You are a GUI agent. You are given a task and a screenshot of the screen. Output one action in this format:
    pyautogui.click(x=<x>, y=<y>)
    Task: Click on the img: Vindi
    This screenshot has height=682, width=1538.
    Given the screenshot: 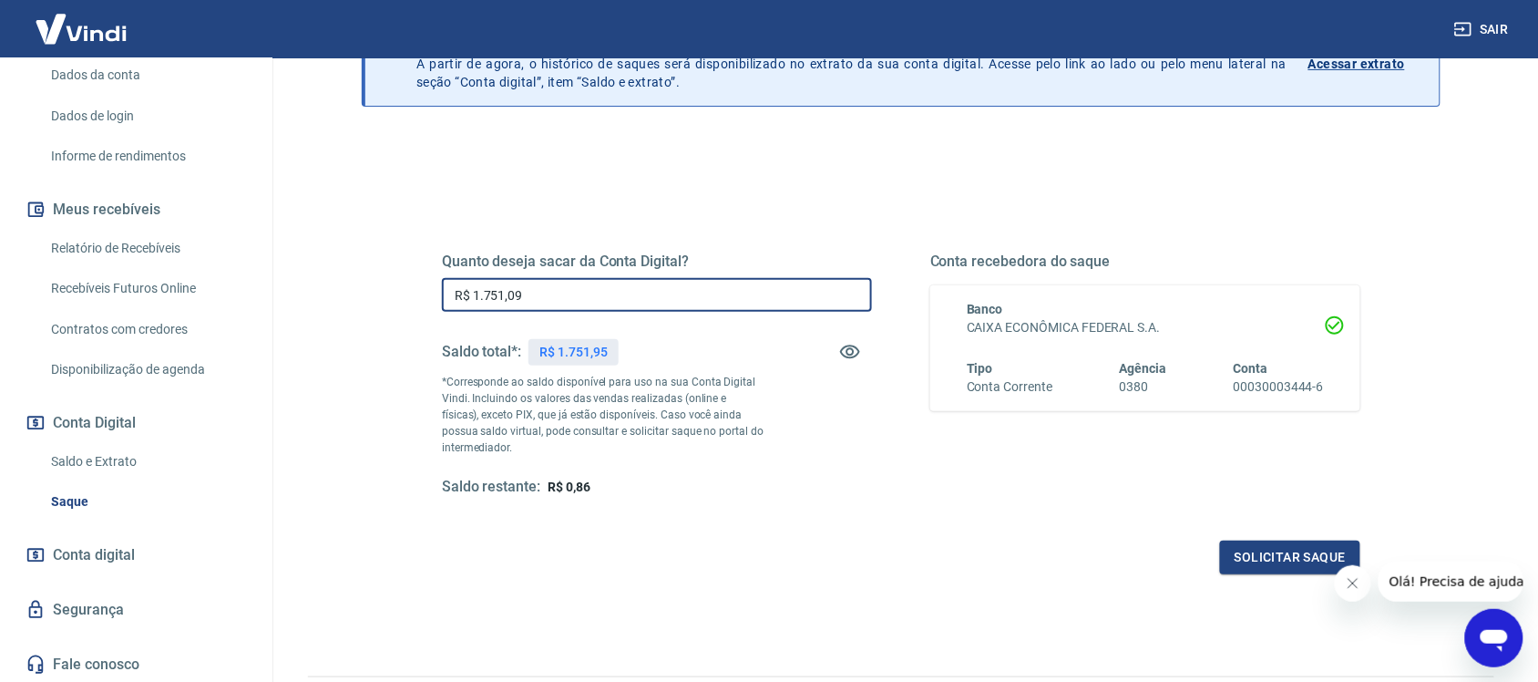 What is the action you would take?
    pyautogui.click(x=81, y=28)
    